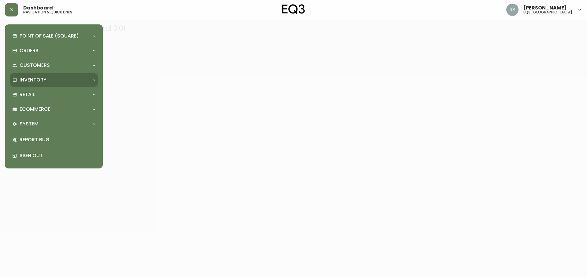 The height and width of the screenshot is (278, 587). I want to click on p: Customers, so click(35, 65).